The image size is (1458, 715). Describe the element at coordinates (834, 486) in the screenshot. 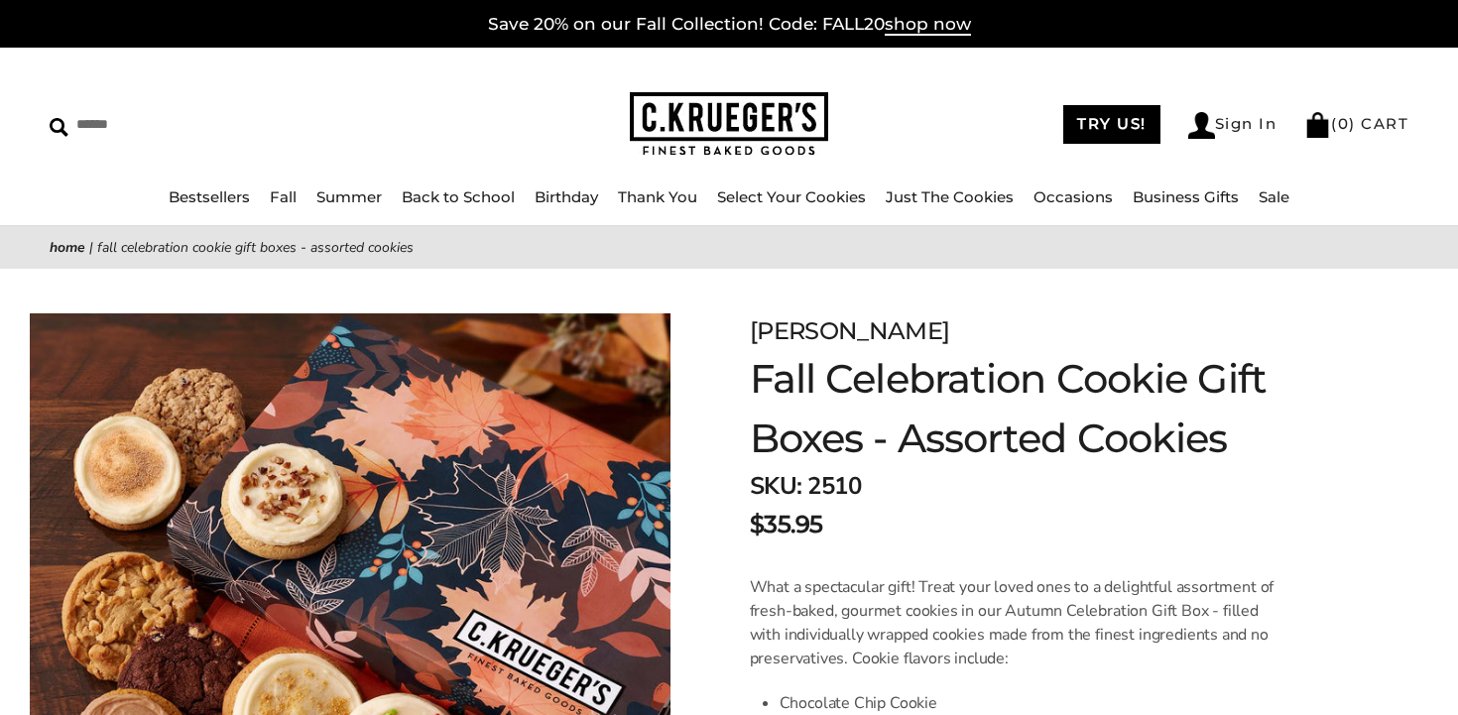

I see `span: 2510` at that location.